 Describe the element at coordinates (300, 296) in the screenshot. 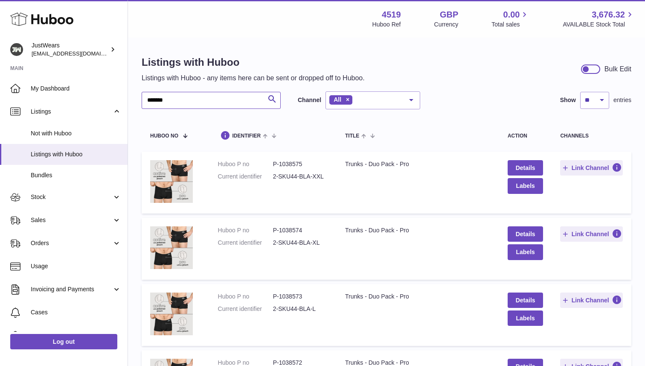

I see `dd: P-1038573` at that location.